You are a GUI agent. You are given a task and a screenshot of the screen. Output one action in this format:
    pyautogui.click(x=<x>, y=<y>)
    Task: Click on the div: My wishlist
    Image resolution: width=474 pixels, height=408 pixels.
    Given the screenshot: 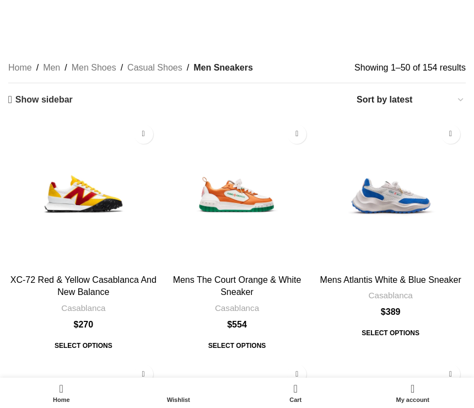 What is the action you would take?
    pyautogui.click(x=178, y=392)
    